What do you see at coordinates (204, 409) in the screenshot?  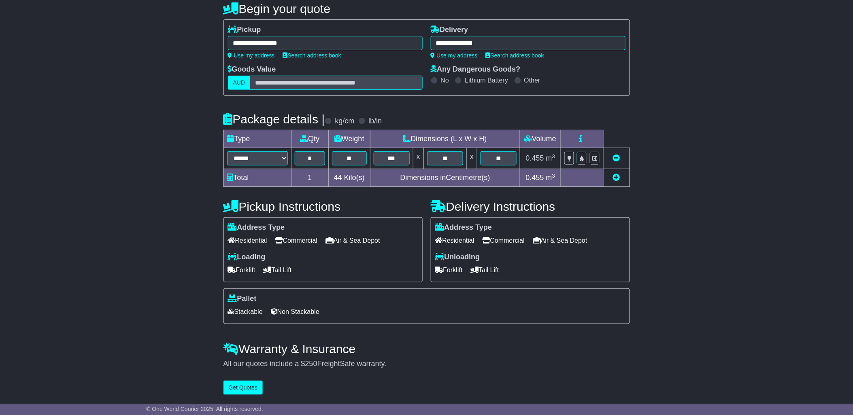 I see `span: © One World Courier 2025. All rights reserved.` at bounding box center [204, 409].